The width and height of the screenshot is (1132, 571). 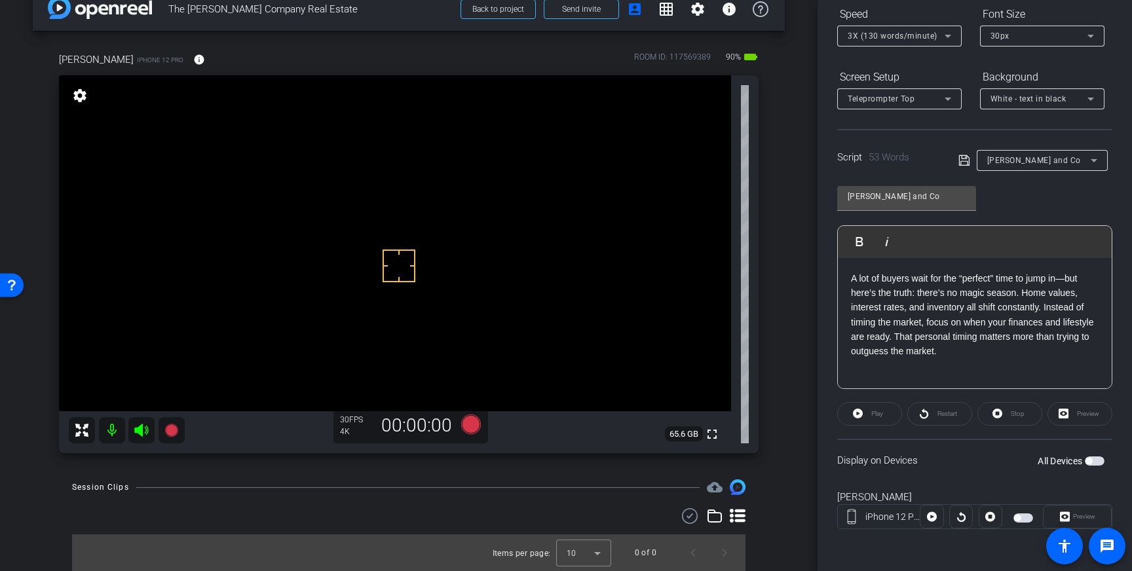 What do you see at coordinates (498, 9) in the screenshot?
I see `span: Back to project` at bounding box center [498, 9].